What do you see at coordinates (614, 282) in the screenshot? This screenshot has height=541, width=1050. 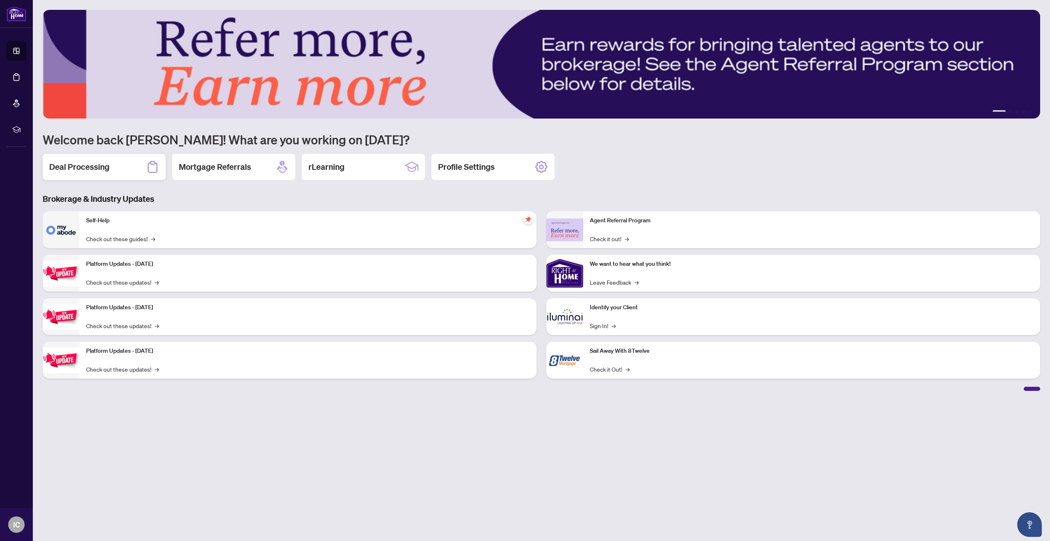 I see `a: Leave Feedback→` at bounding box center [614, 282].